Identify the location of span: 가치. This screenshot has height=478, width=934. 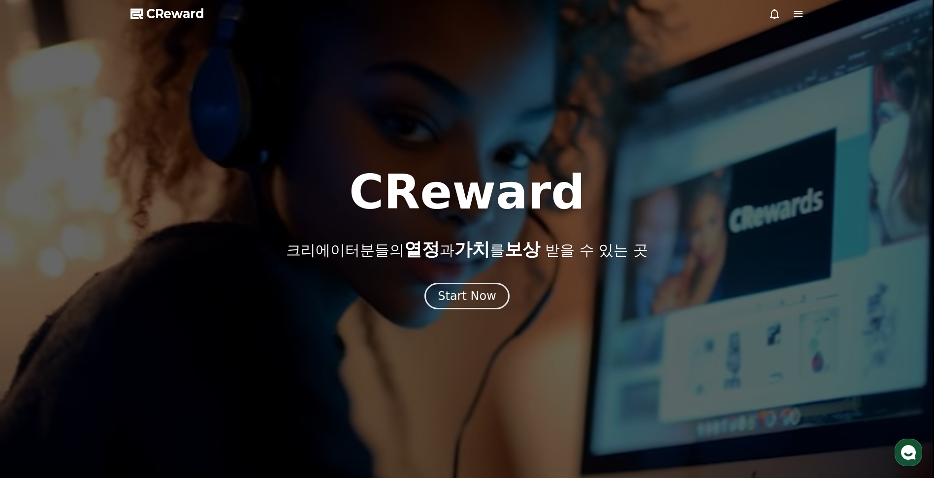
(472, 249).